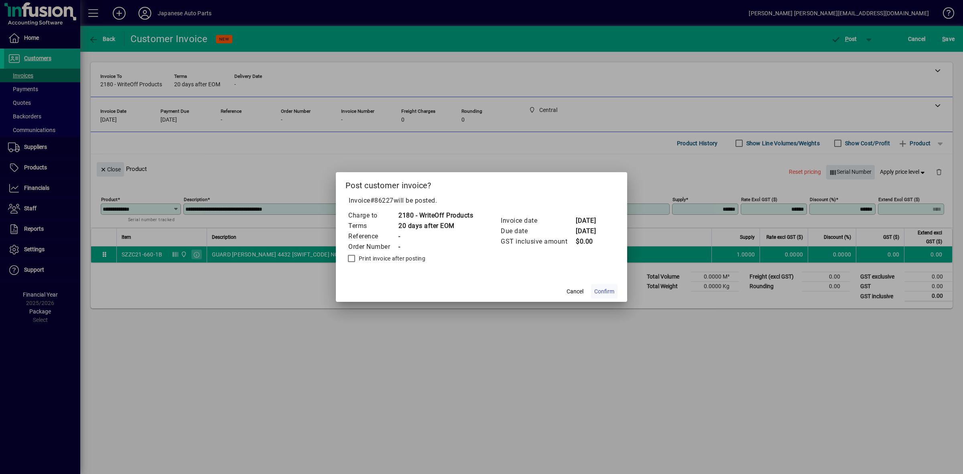 This screenshot has width=963, height=474. I want to click on span: Confirm, so click(605, 291).